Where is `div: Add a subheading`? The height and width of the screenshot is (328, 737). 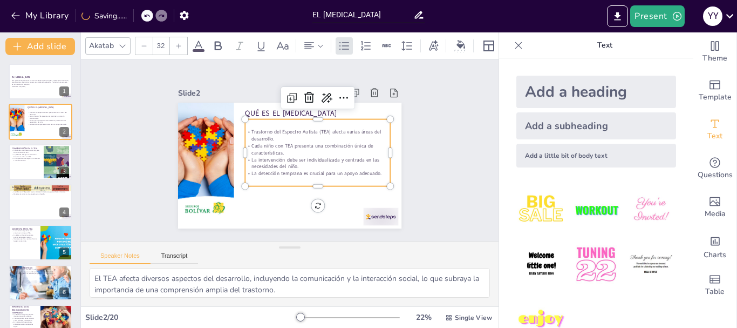
div: Add a subheading is located at coordinates (597, 126).